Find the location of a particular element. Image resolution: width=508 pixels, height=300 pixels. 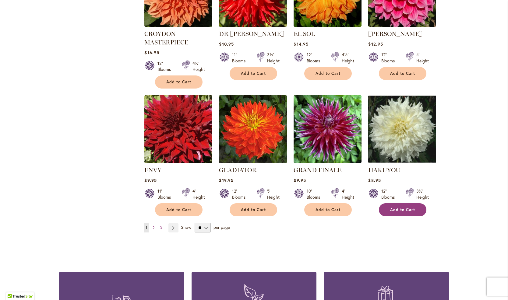

span: $19.95 is located at coordinates (226, 180).